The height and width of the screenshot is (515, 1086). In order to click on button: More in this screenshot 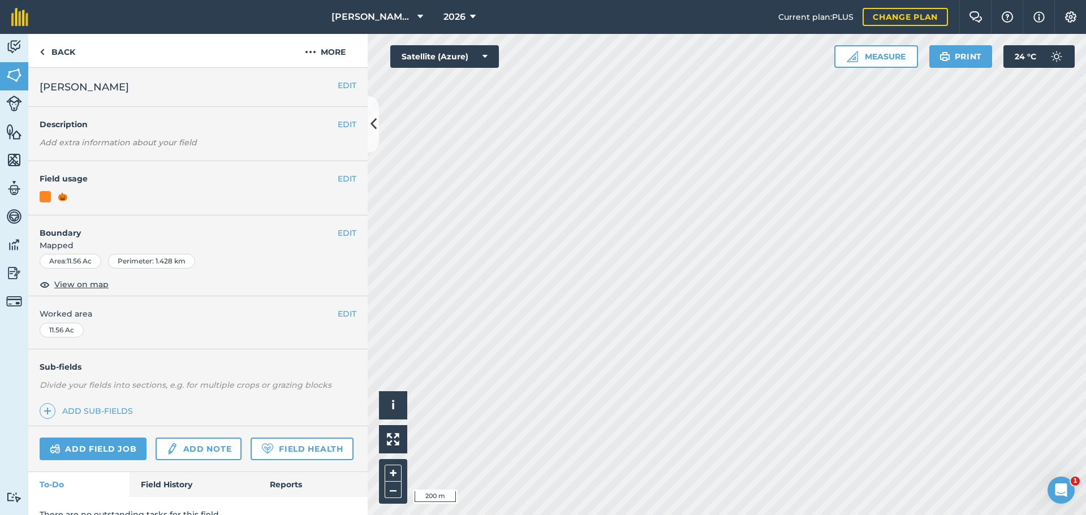, I will do `click(325, 50)`.